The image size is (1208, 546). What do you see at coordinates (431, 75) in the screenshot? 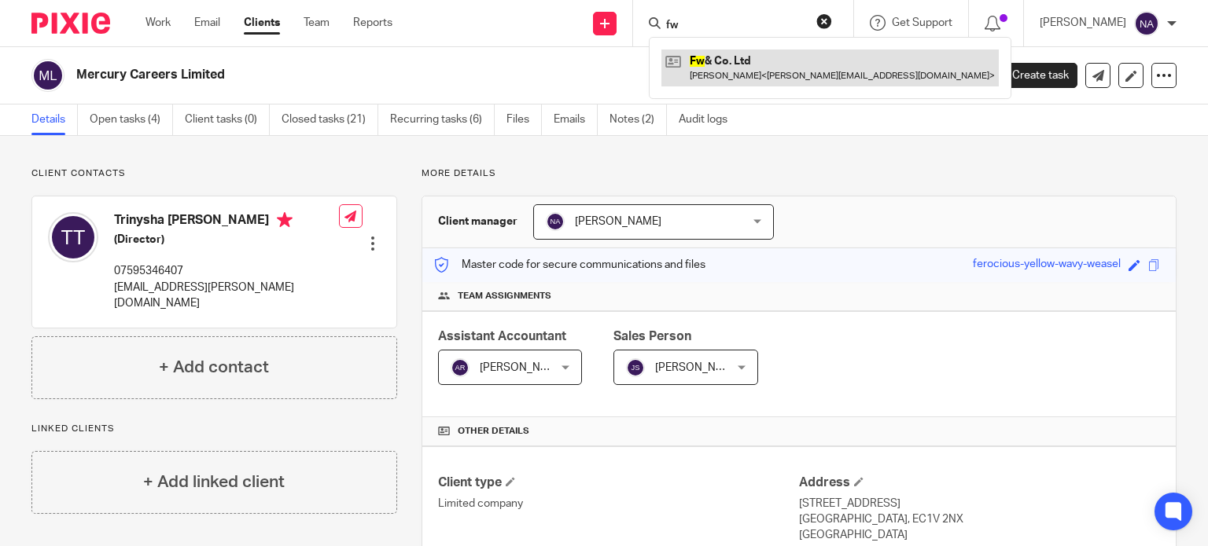
I see `h2: Mercury Careers Limited` at bounding box center [431, 75].